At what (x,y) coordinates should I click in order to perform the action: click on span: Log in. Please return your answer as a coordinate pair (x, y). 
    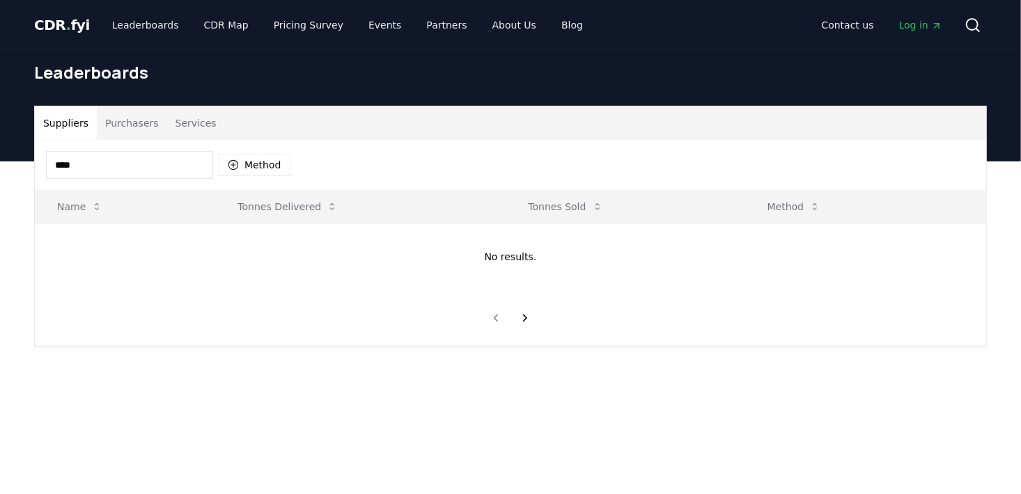
    Looking at the image, I should click on (921, 25).